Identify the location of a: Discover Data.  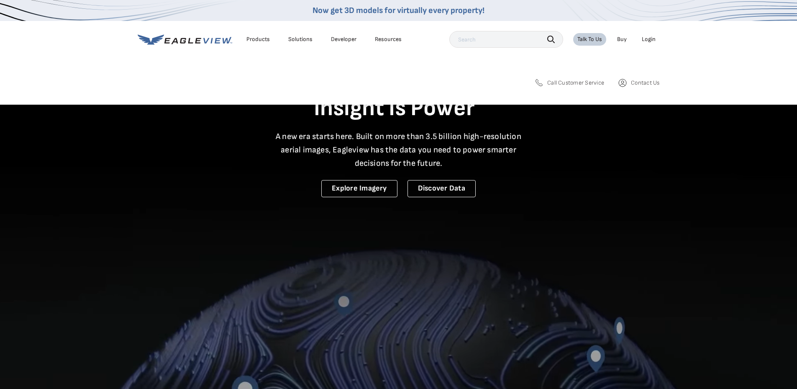
(441, 188).